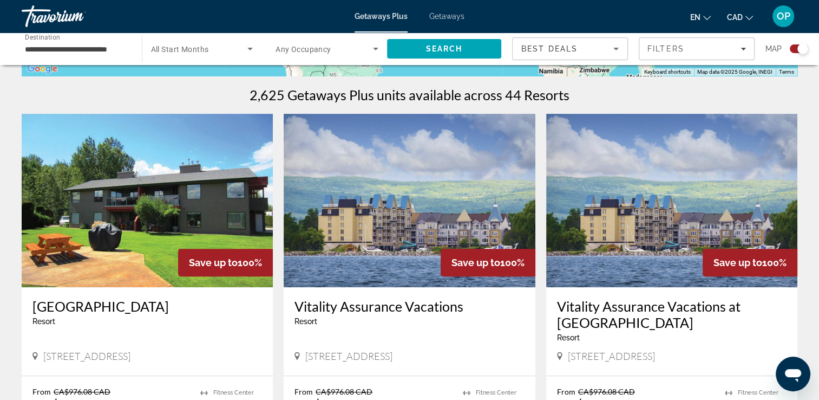 Image resolution: width=819 pixels, height=400 pixels. What do you see at coordinates (447, 16) in the screenshot?
I see `a: Getaways` at bounding box center [447, 16].